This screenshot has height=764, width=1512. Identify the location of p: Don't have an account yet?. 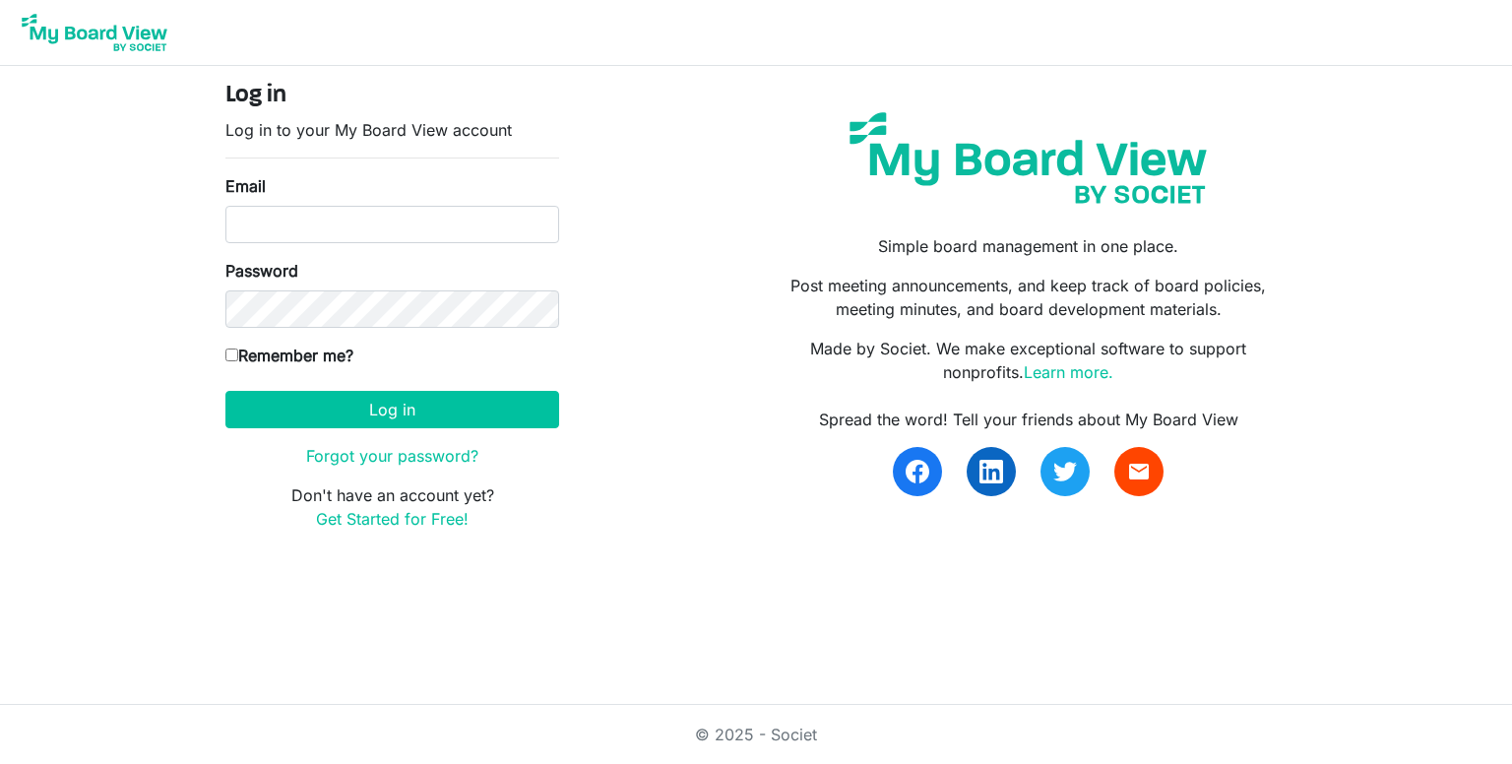
(392, 507).